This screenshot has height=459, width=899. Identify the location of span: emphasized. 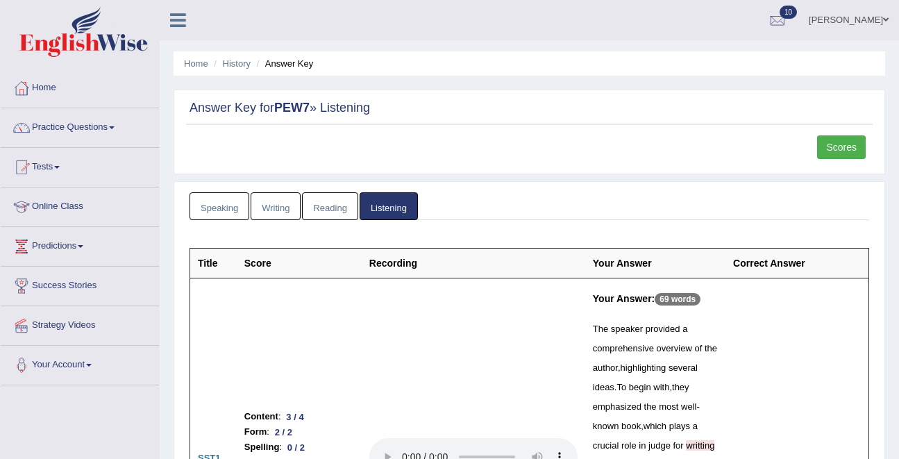
(617, 406).